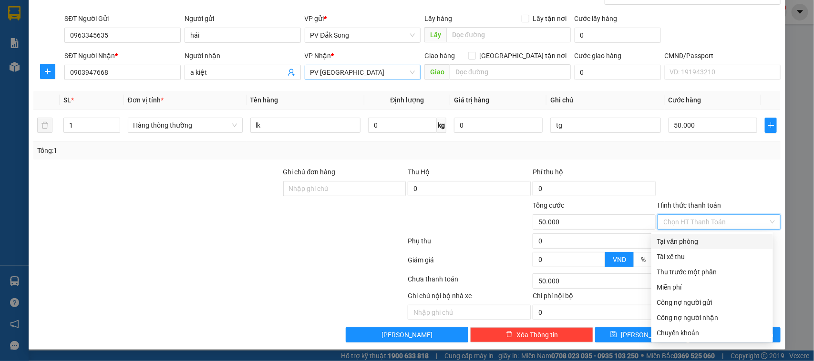 The image size is (814, 361). I want to click on img: logo, so click(16, 33).